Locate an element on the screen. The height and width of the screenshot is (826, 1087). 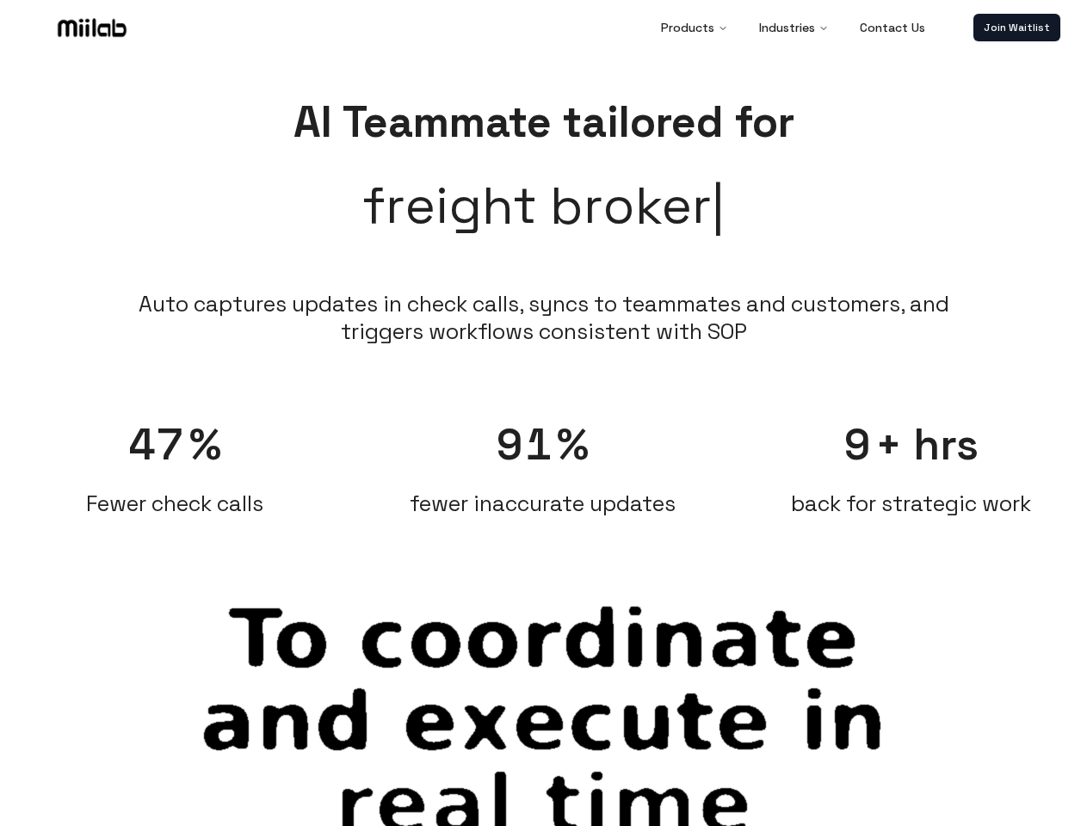
a: Contact Us is located at coordinates (892, 28).